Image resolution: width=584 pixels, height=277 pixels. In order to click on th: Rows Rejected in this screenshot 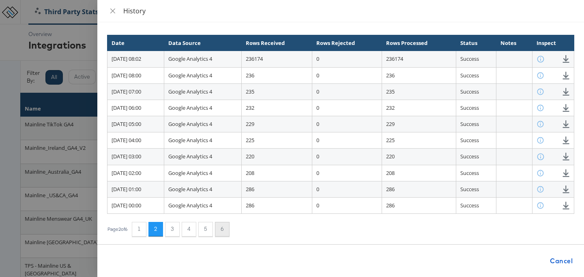, I will do `click(347, 43)`.